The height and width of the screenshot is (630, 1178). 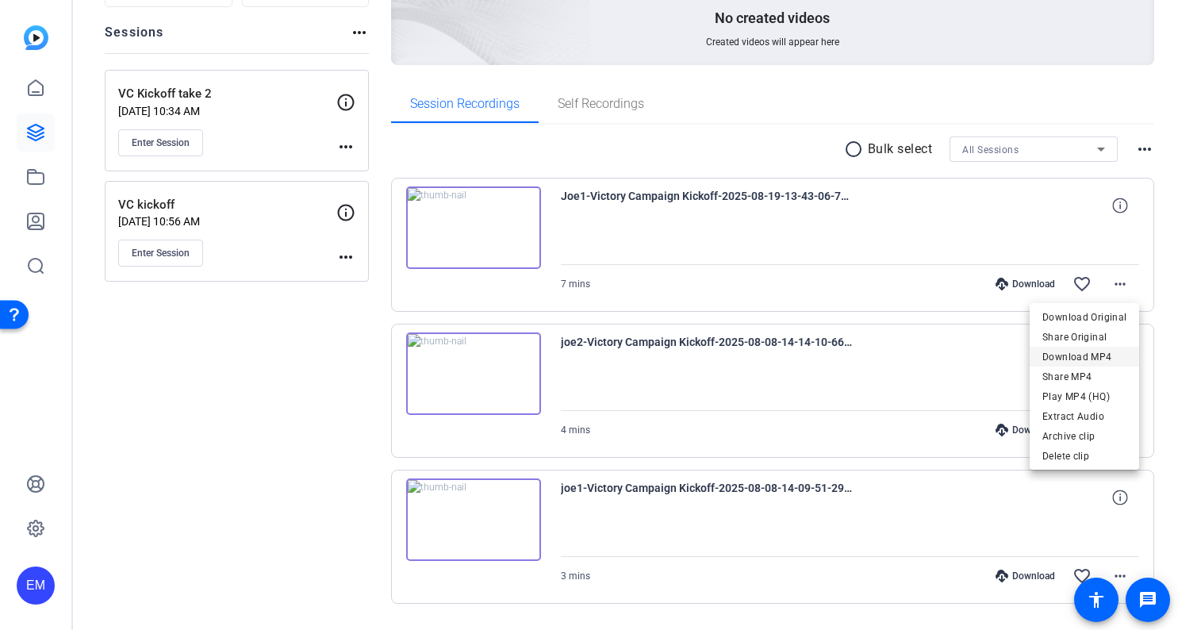 What do you see at coordinates (1084, 337) in the screenshot?
I see `span: Share Original` at bounding box center [1084, 337].